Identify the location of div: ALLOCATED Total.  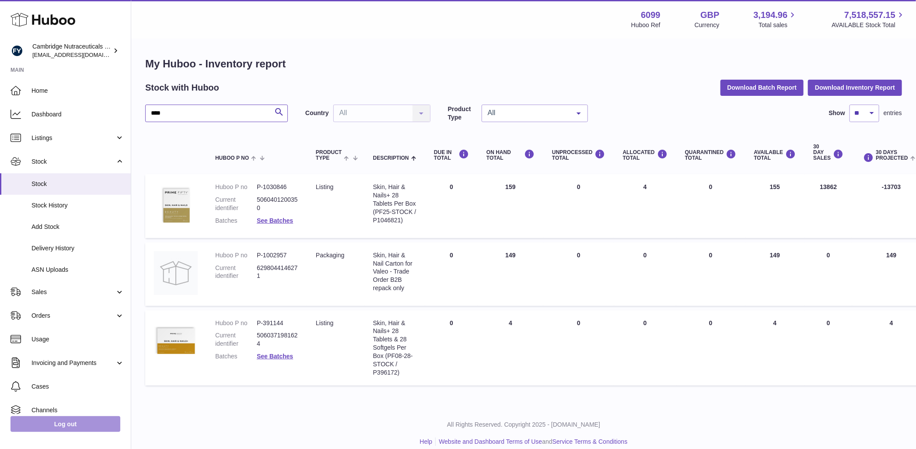
(645, 155).